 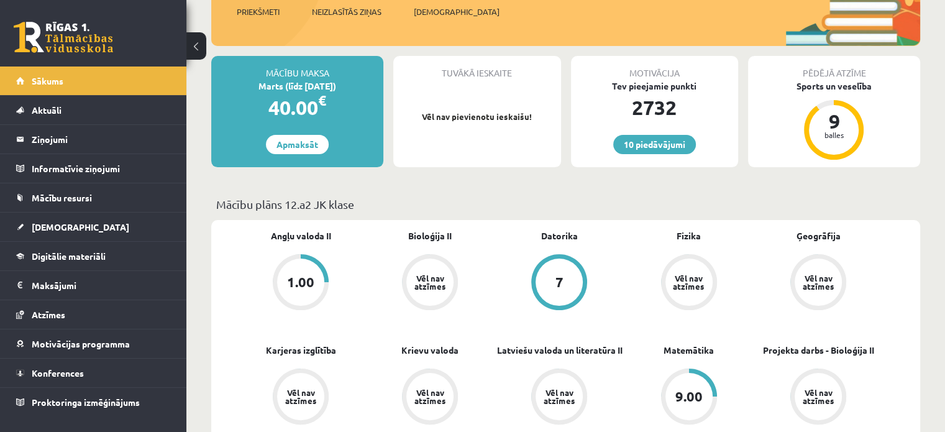 What do you see at coordinates (689, 398) in the screenshot?
I see `a: 9.00` at bounding box center [689, 398].